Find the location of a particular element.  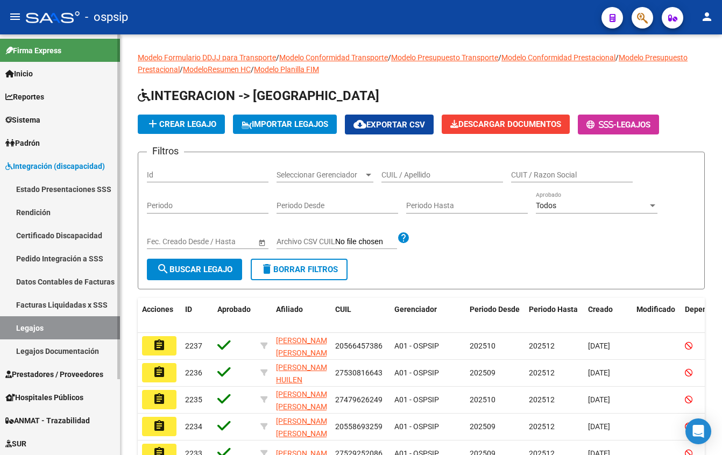

button: Borrar Filtros is located at coordinates (299, 269).